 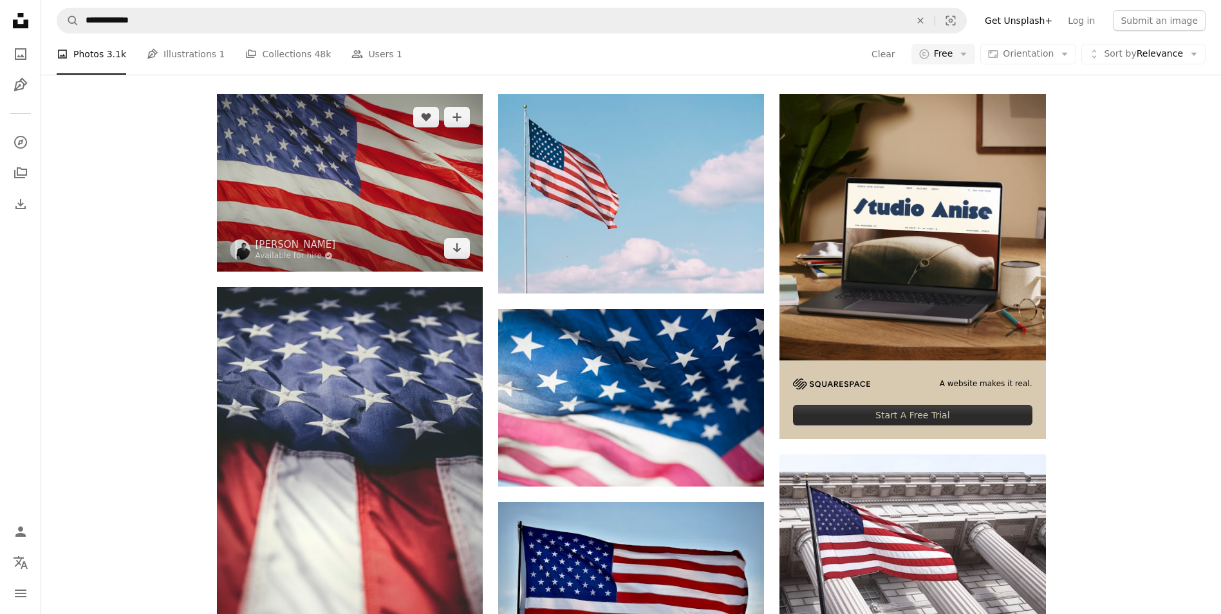 What do you see at coordinates (944, 54) in the screenshot?
I see `button: Free` at bounding box center [944, 54].